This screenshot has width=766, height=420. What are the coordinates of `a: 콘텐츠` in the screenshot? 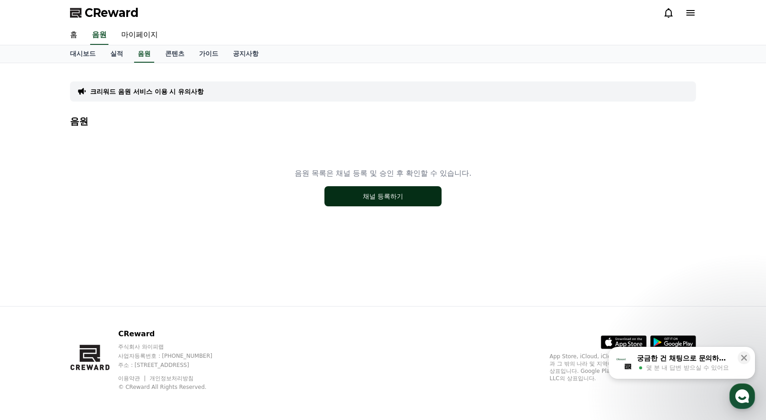 It's located at (175, 54).